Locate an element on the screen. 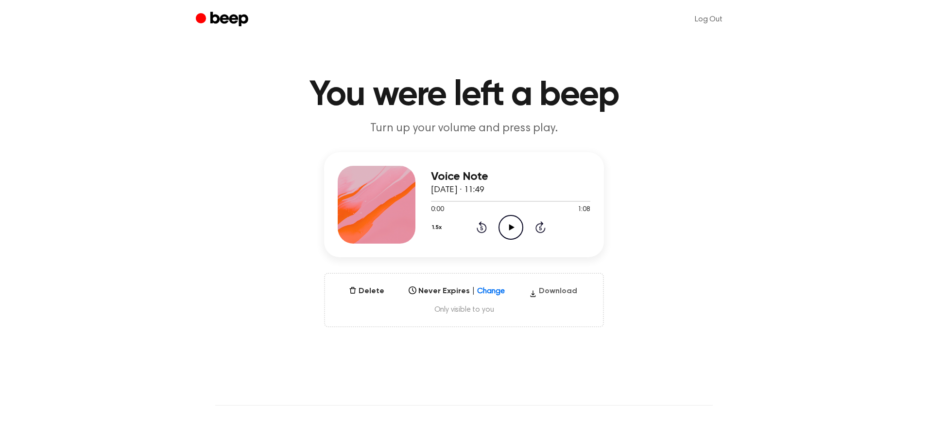  p: Turn up your volume and press play. is located at coordinates (464, 128).